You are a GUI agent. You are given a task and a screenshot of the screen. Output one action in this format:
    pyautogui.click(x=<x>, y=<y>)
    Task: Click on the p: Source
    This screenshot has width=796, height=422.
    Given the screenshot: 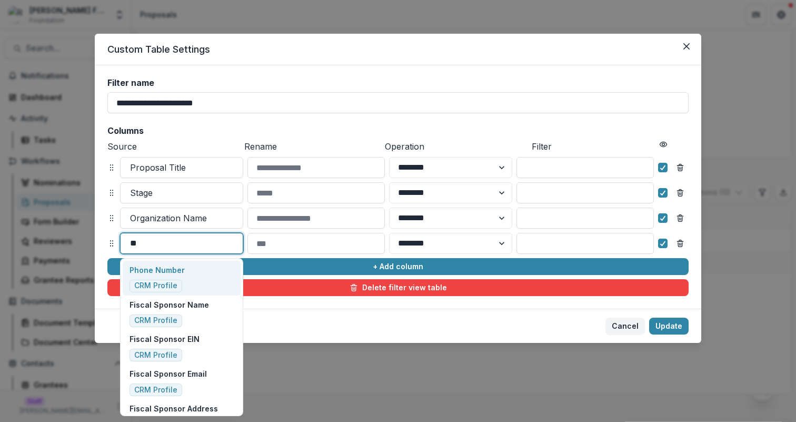 What is the action you would take?
    pyautogui.click(x=174, y=146)
    